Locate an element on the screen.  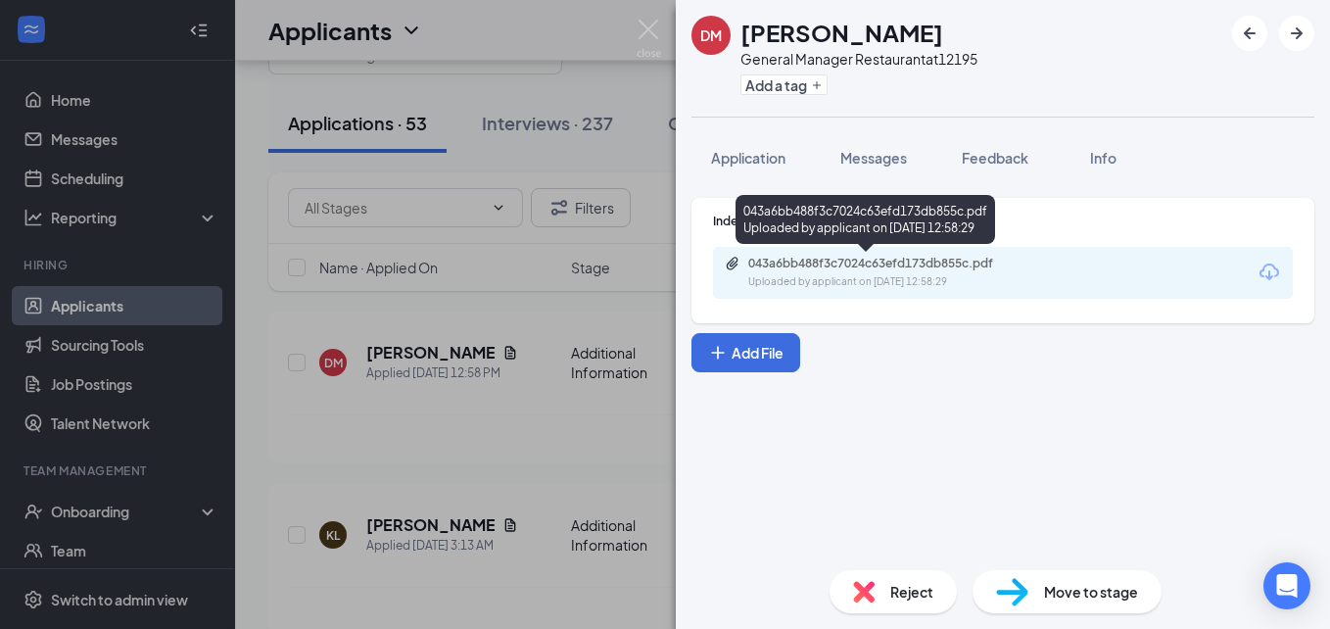
button: Add FilePlus is located at coordinates (745, 353).